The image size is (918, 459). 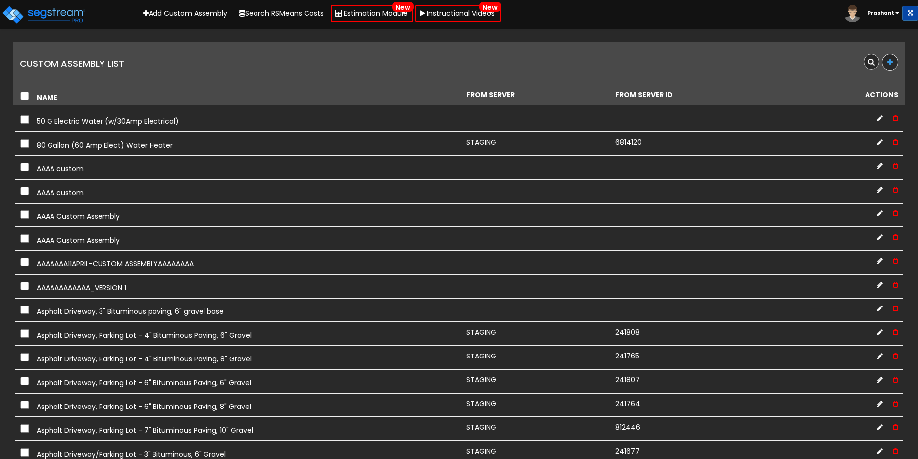 I want to click on a: Instructional VideosNew, so click(x=458, y=13).